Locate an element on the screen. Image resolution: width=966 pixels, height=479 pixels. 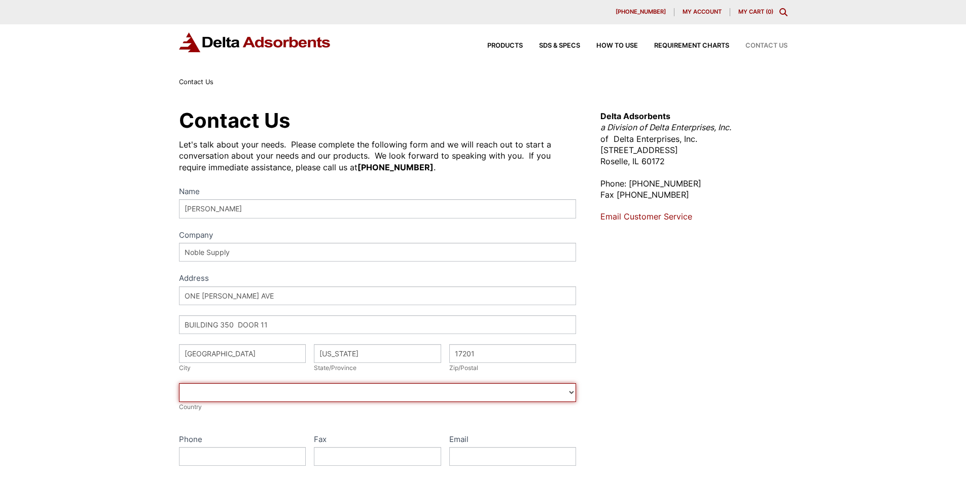
label: Name is located at coordinates (378, 192).